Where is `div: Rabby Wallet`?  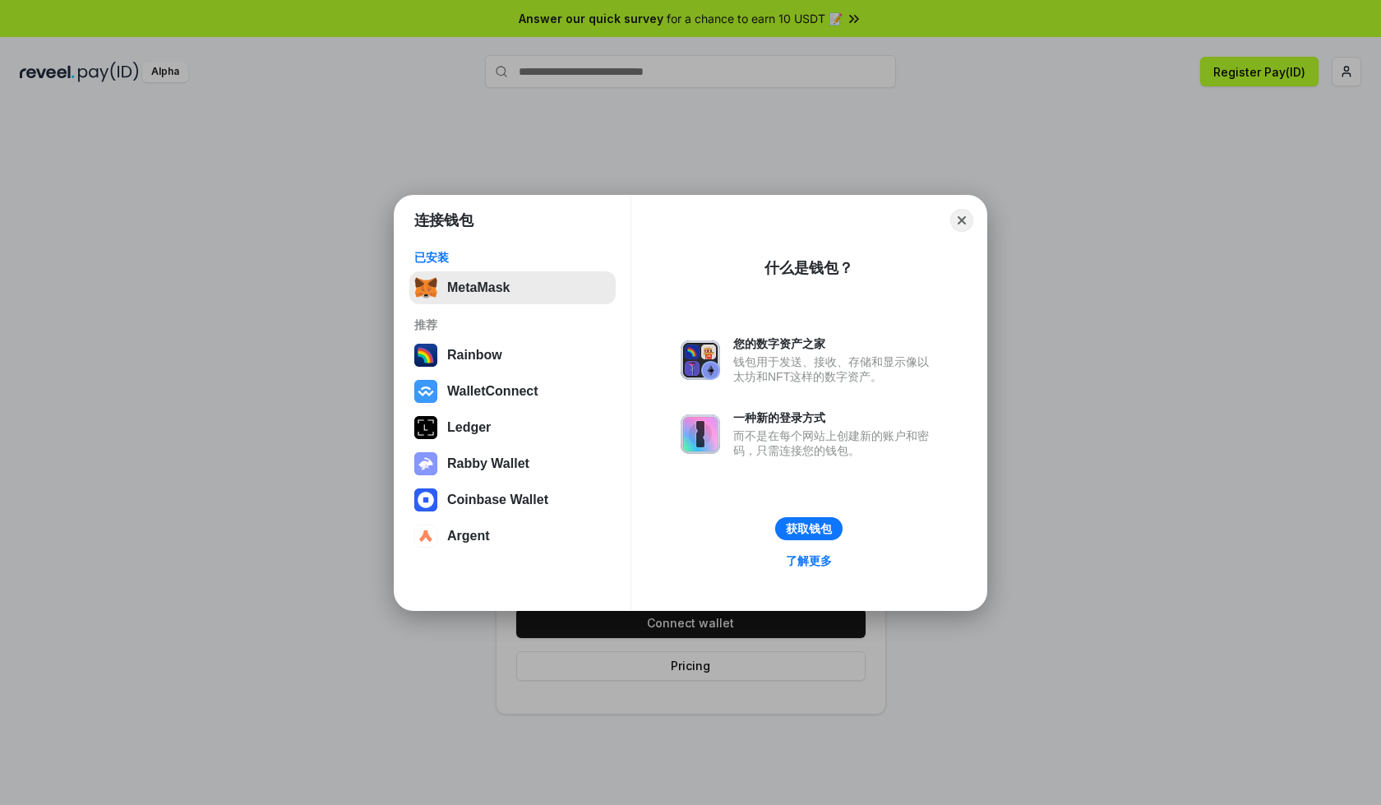 div: Rabby Wallet is located at coordinates (488, 464).